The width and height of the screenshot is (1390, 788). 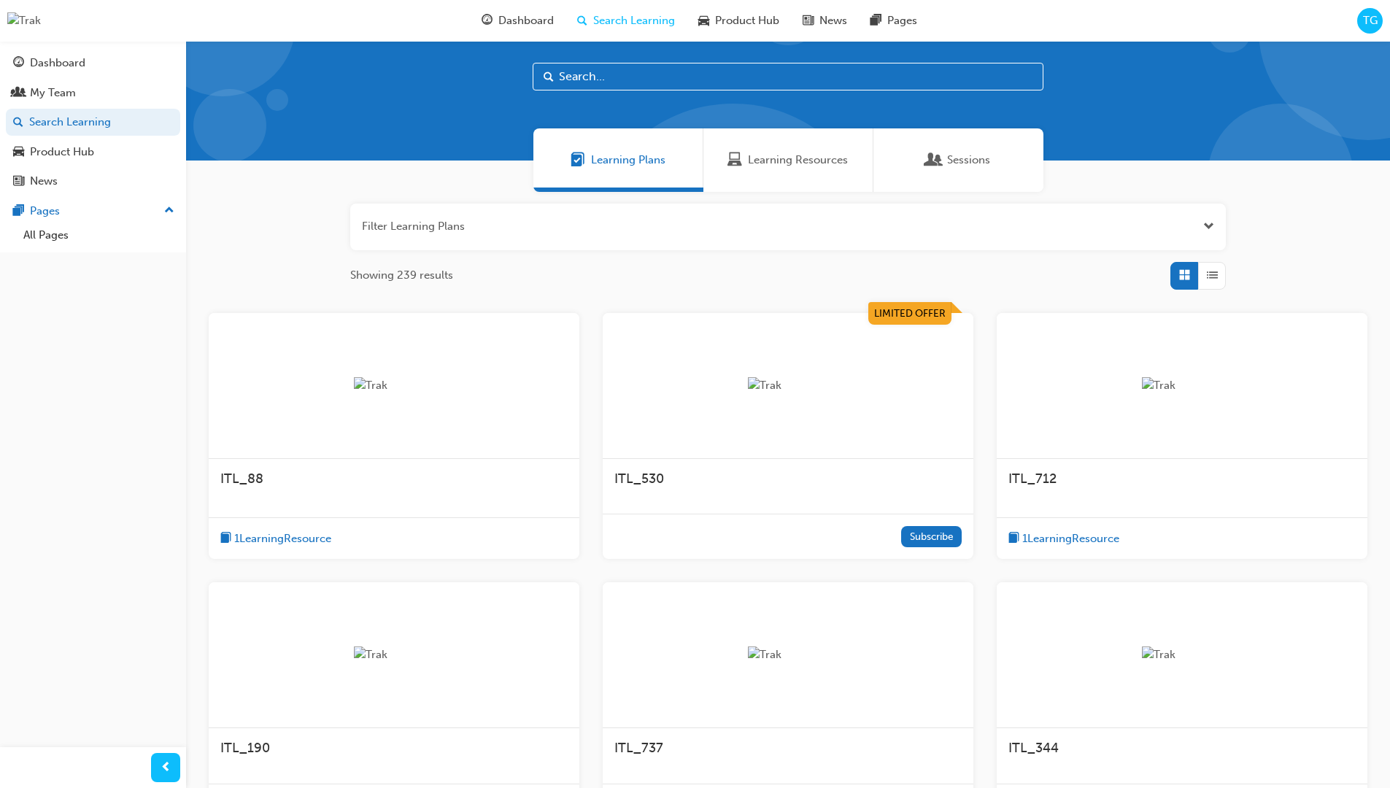 What do you see at coordinates (169, 211) in the screenshot?
I see `span: up-icon` at bounding box center [169, 211].